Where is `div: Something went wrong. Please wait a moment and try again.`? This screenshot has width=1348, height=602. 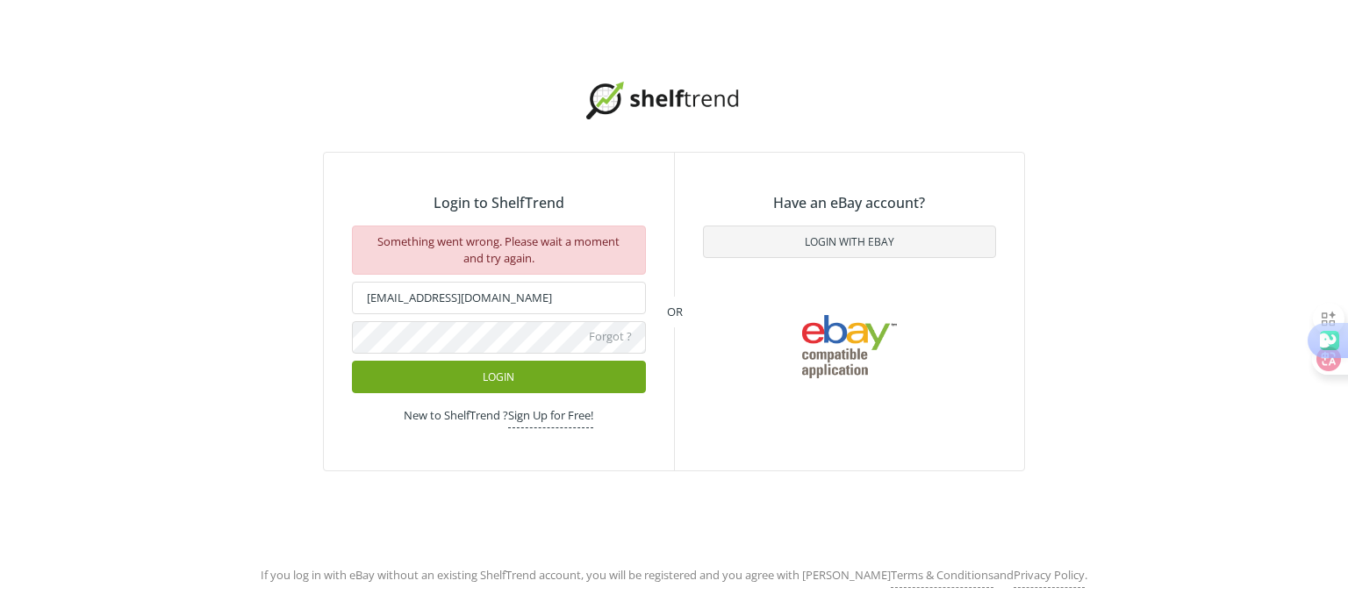
div: Something went wrong. Please wait a moment and try again. is located at coordinates (498, 250).